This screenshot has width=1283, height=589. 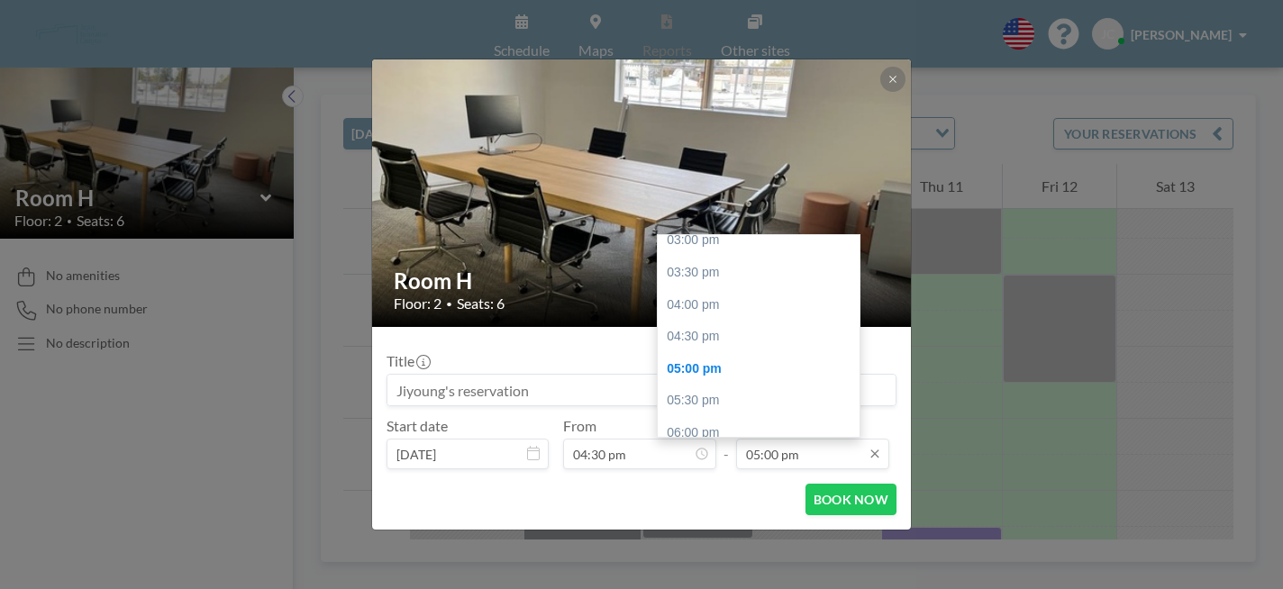 What do you see at coordinates (579, 426) in the screenshot?
I see `label: From` at bounding box center [579, 426].